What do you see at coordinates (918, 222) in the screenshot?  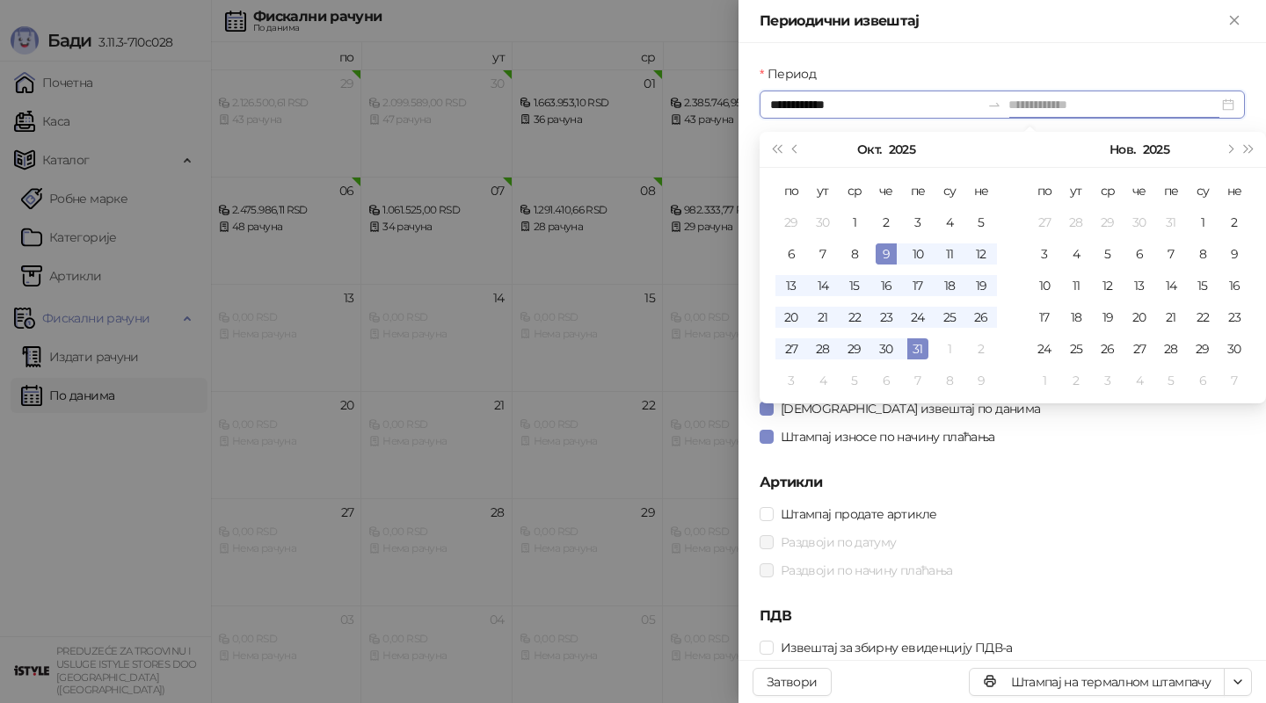 I see `td: 2025-10-03` at bounding box center [918, 222].